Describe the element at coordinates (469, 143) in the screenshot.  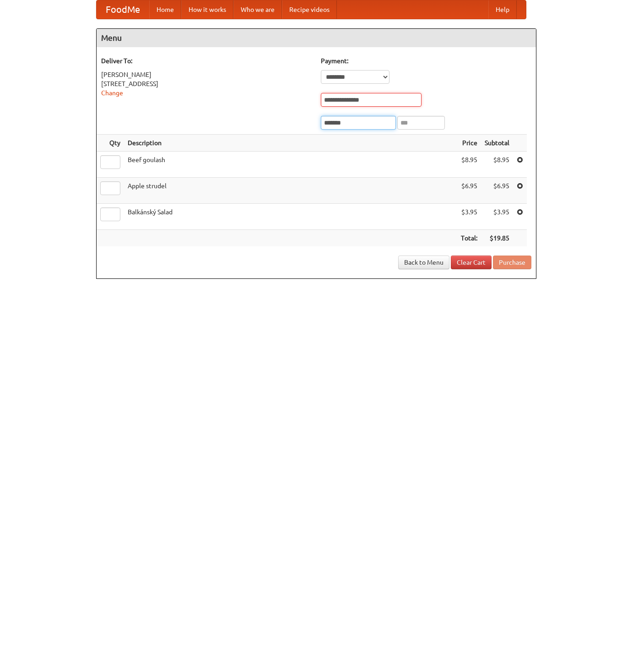
I see `th: Price` at that location.